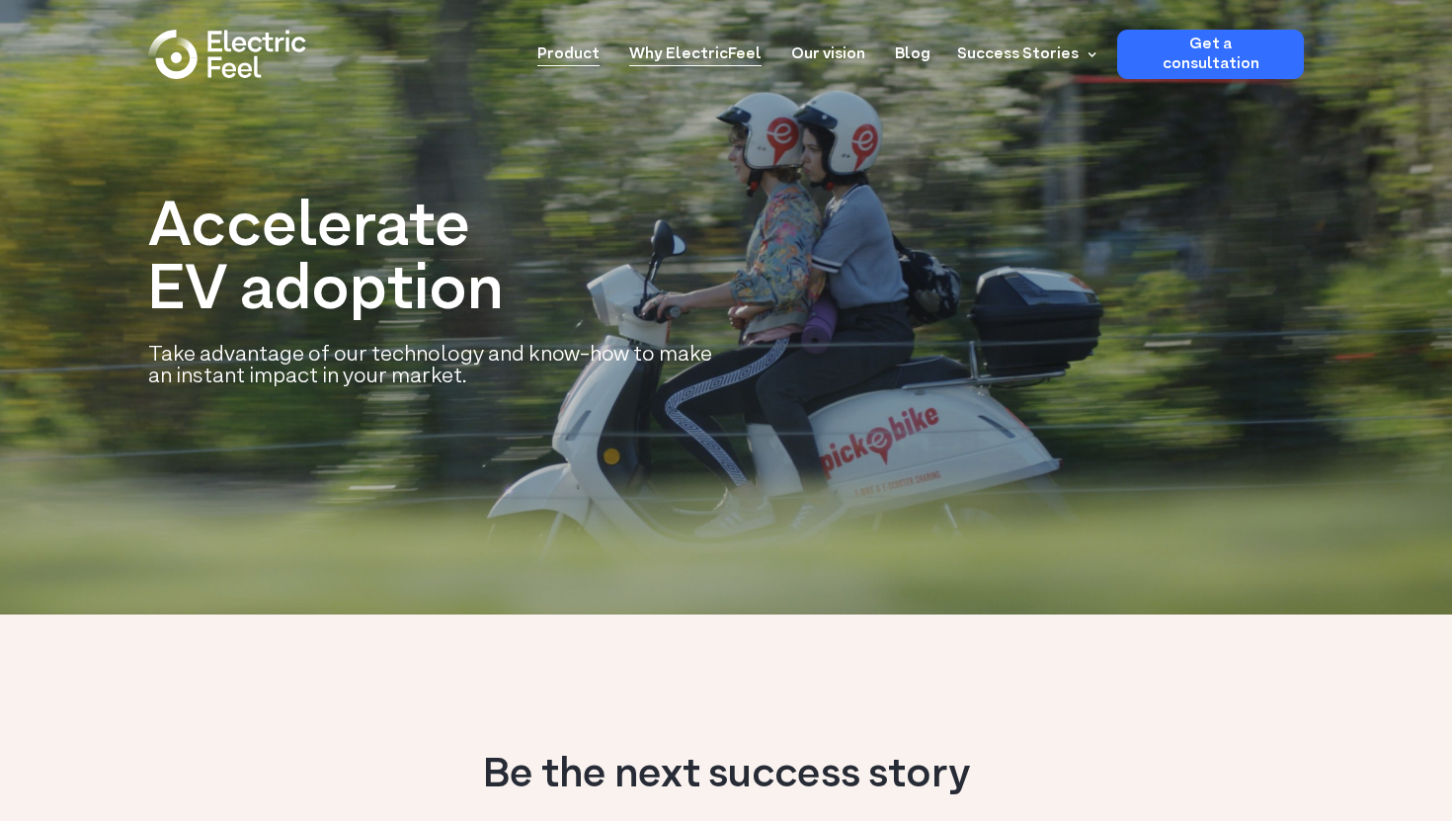 This screenshot has height=821, width=1452. What do you see at coordinates (913, 47) in the screenshot?
I see `a: Blog` at bounding box center [913, 47].